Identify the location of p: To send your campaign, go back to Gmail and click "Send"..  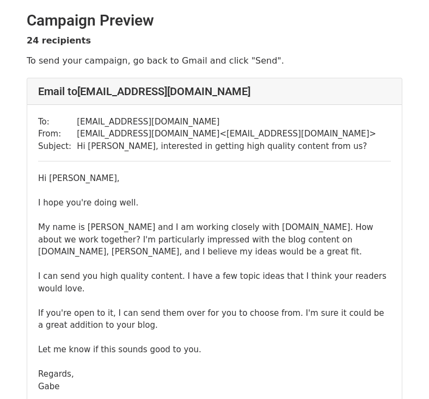
(214, 60).